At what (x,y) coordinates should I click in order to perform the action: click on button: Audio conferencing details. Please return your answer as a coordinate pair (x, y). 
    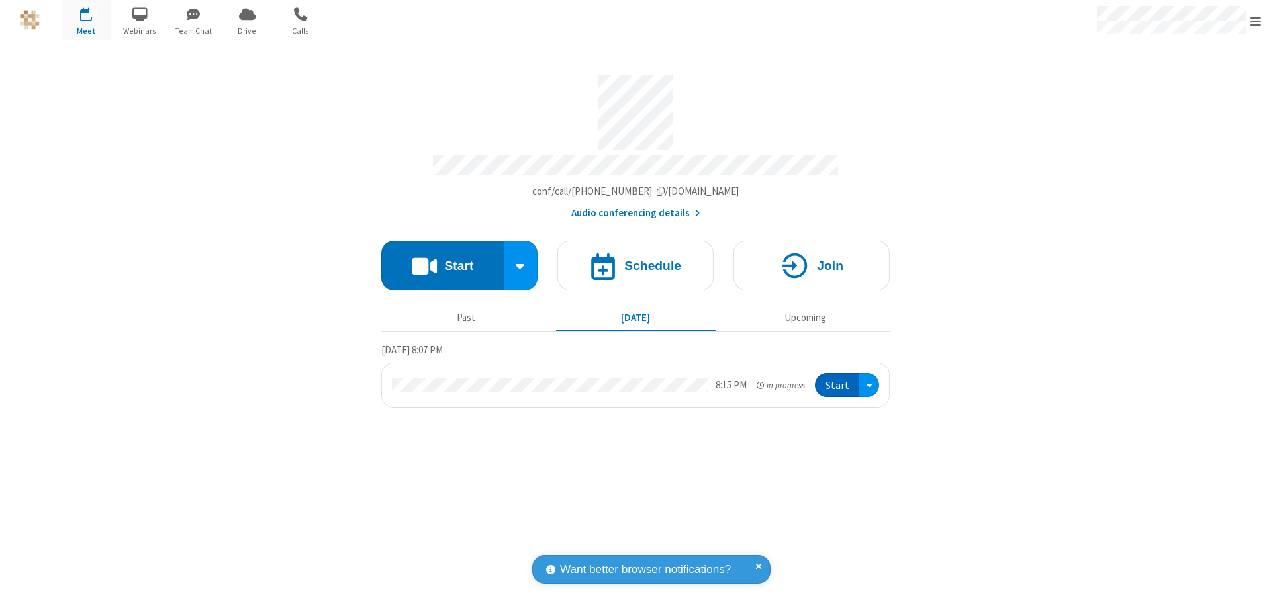
    Looking at the image, I should click on (635, 213).